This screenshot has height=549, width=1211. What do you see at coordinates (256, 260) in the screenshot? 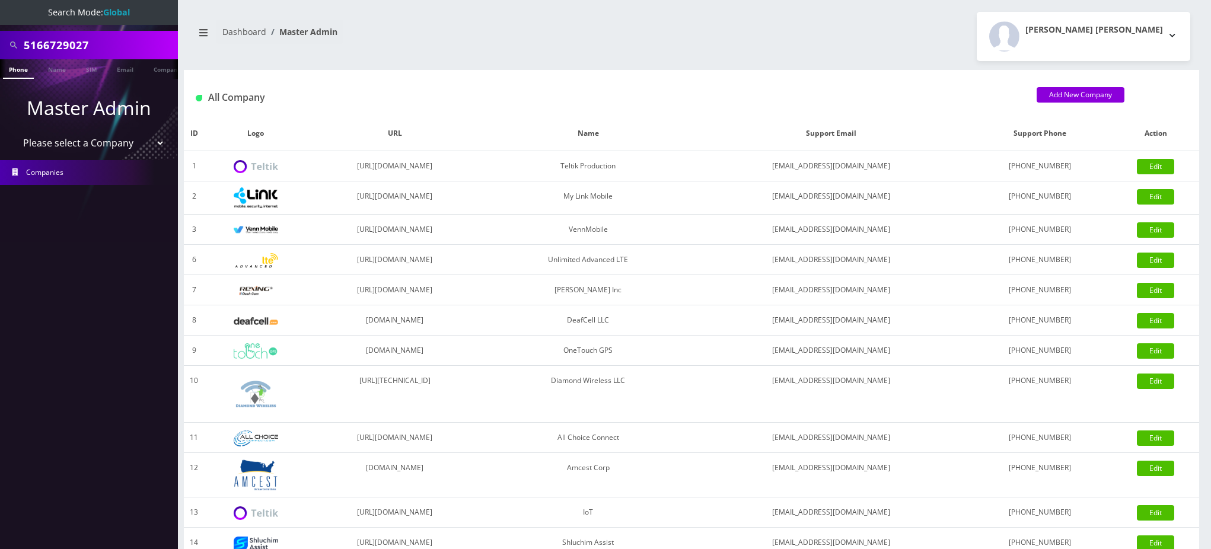
I see `img: Unlimited Advanced LTE` at bounding box center [256, 260].